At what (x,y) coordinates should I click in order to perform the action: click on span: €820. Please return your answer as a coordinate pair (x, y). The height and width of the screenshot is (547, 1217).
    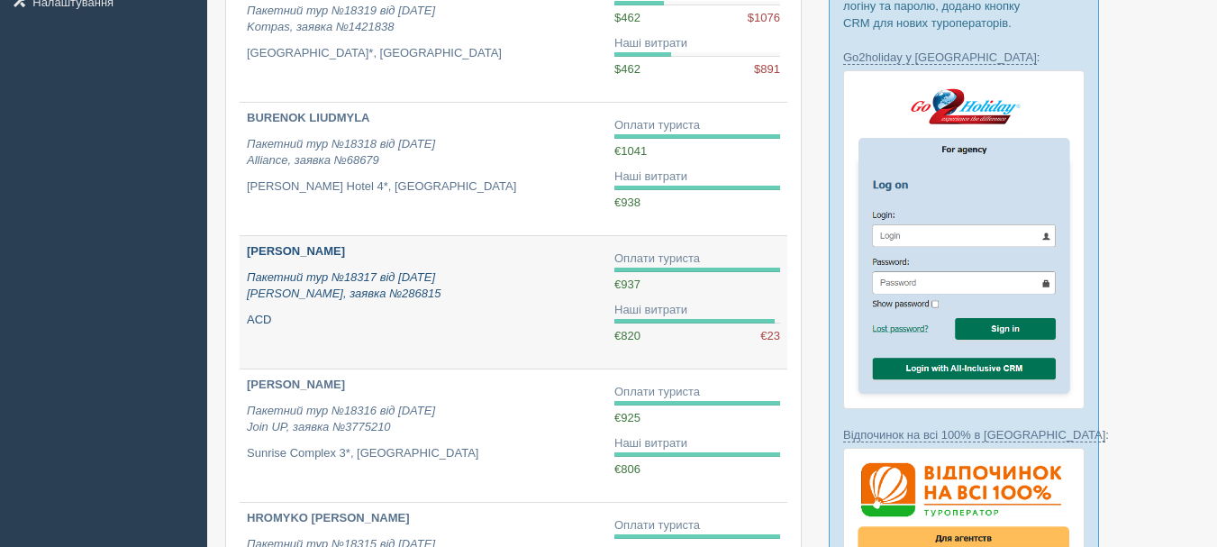
    Looking at the image, I should click on (627, 335).